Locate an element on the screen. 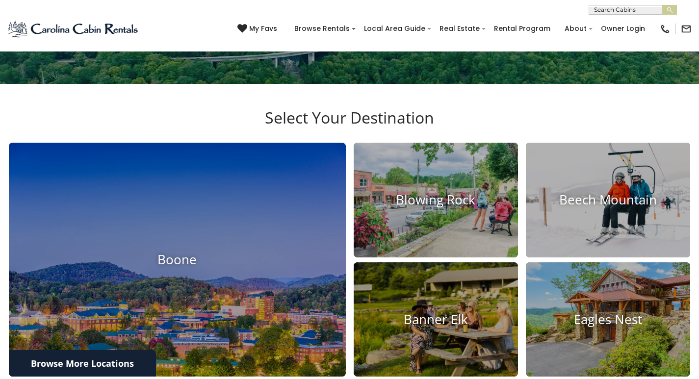 This screenshot has width=699, height=379. a: Boone is located at coordinates (177, 260).